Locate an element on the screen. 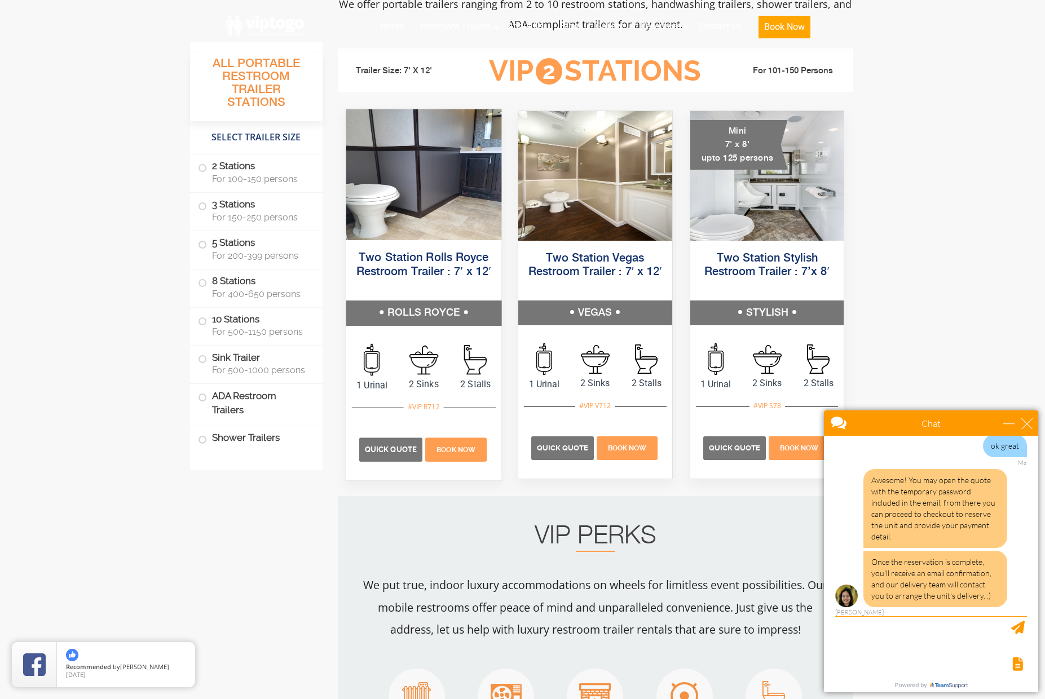 The image size is (1045, 699). span: 2 is located at coordinates (548, 71).